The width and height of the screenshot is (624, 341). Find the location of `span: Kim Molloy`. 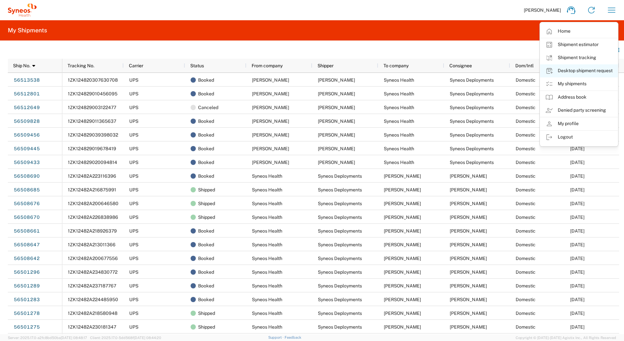

span: Kim Molloy is located at coordinates (402, 231).